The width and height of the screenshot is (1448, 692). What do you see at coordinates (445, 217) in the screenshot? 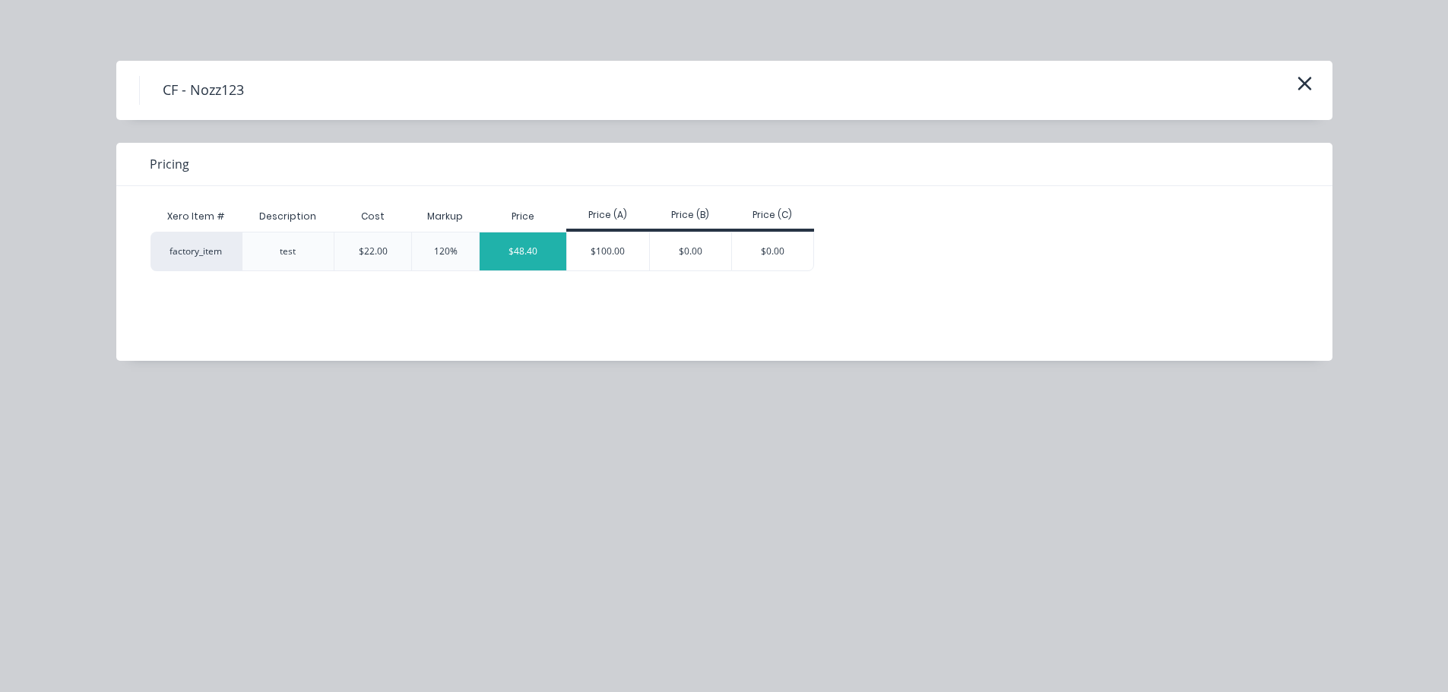
I see `div: Markup` at bounding box center [445, 217].